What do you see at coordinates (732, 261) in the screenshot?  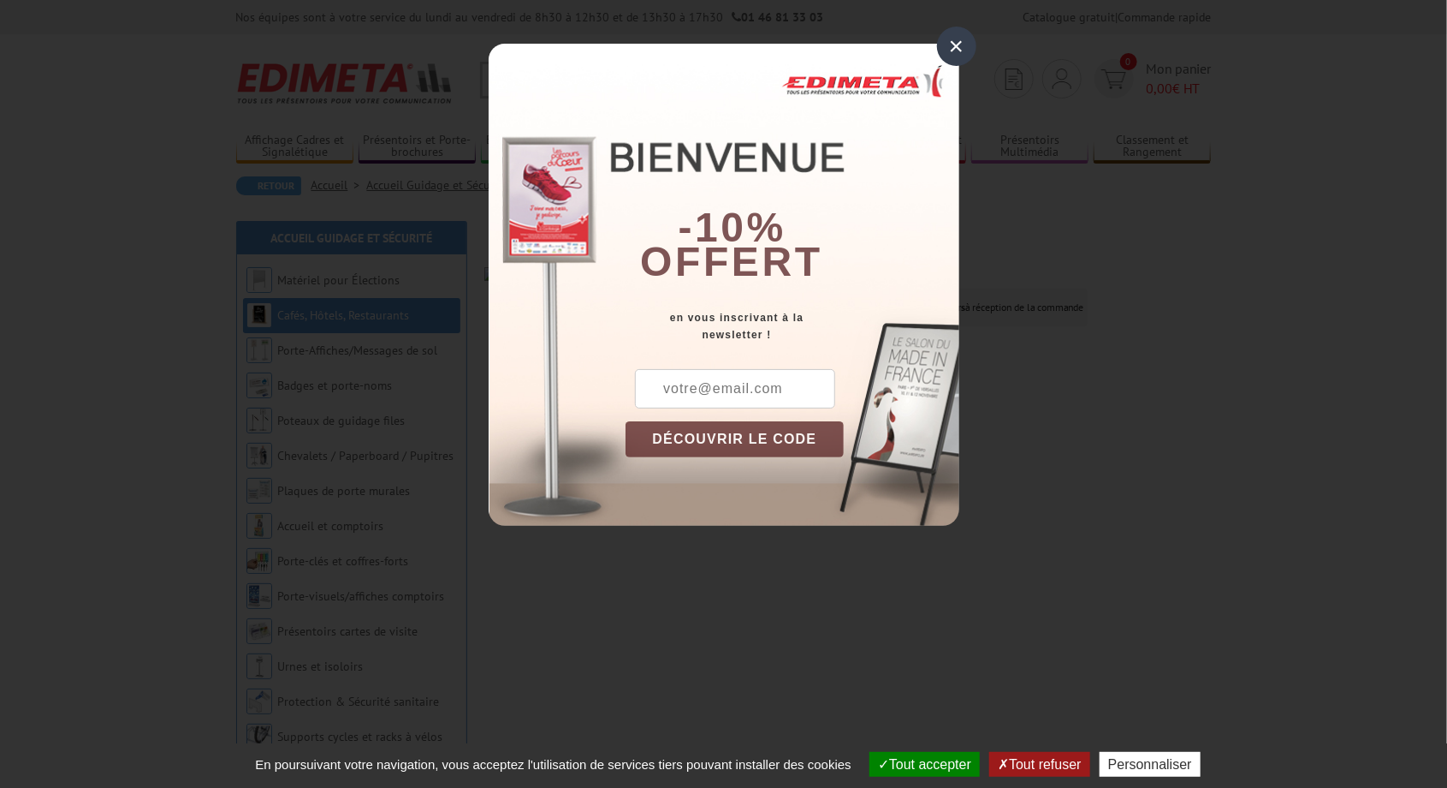 I see `font: offert` at bounding box center [732, 261].